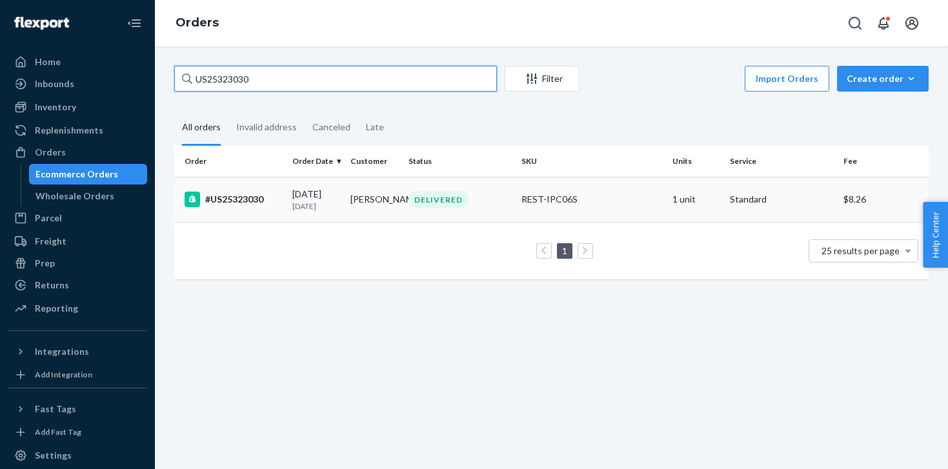  What do you see at coordinates (55, 409) in the screenshot?
I see `div: Fast Tags` at bounding box center [55, 409].